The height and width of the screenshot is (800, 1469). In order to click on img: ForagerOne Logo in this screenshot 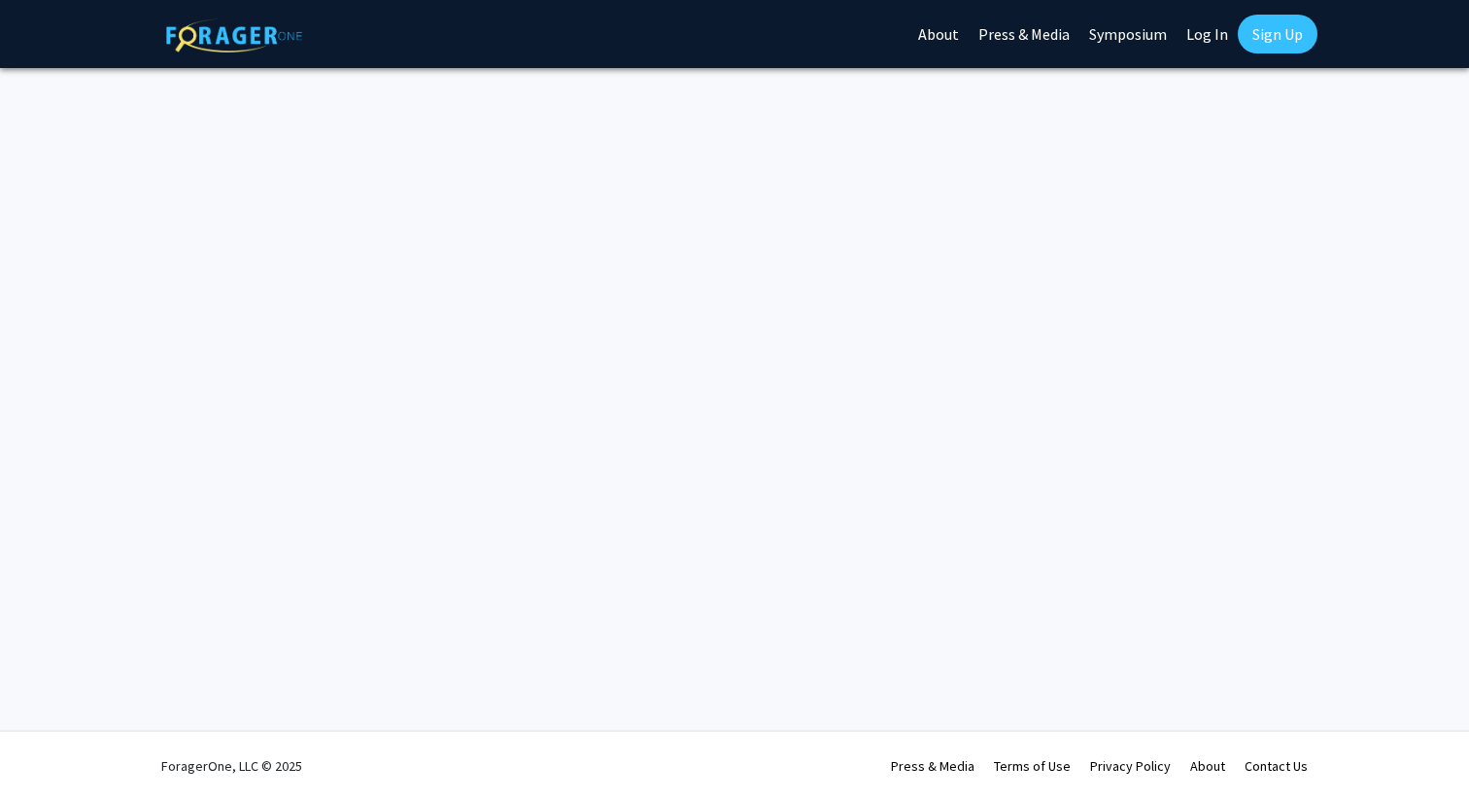, I will do `click(234, 35)`.